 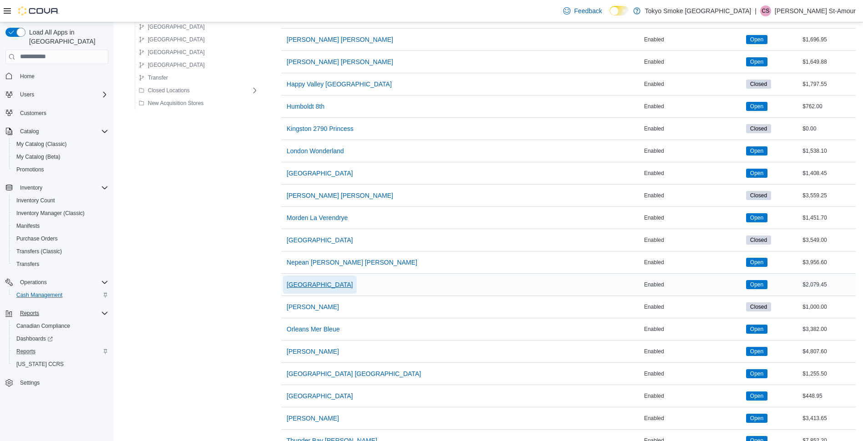 I want to click on button: Operations, so click(x=33, y=282).